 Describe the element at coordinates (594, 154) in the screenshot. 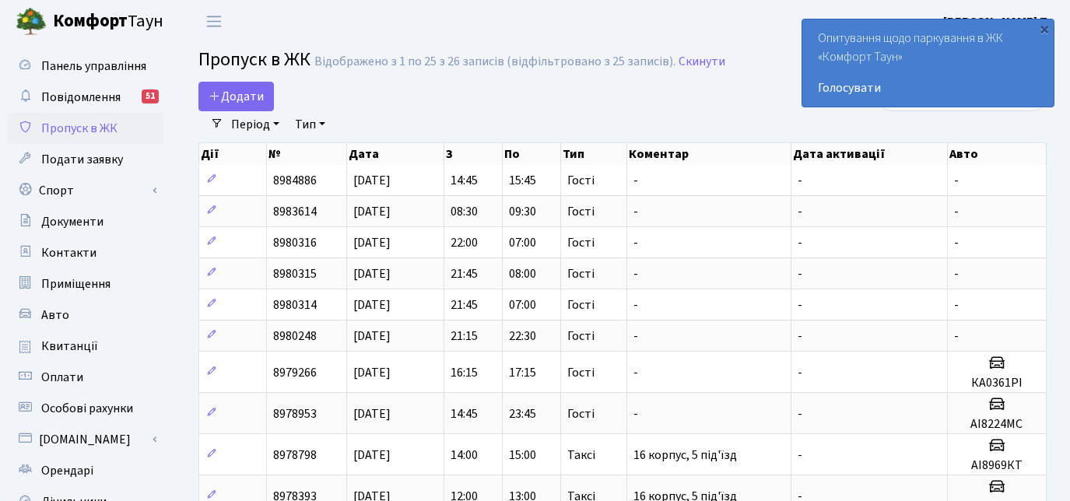

I see `th: Тип` at that location.